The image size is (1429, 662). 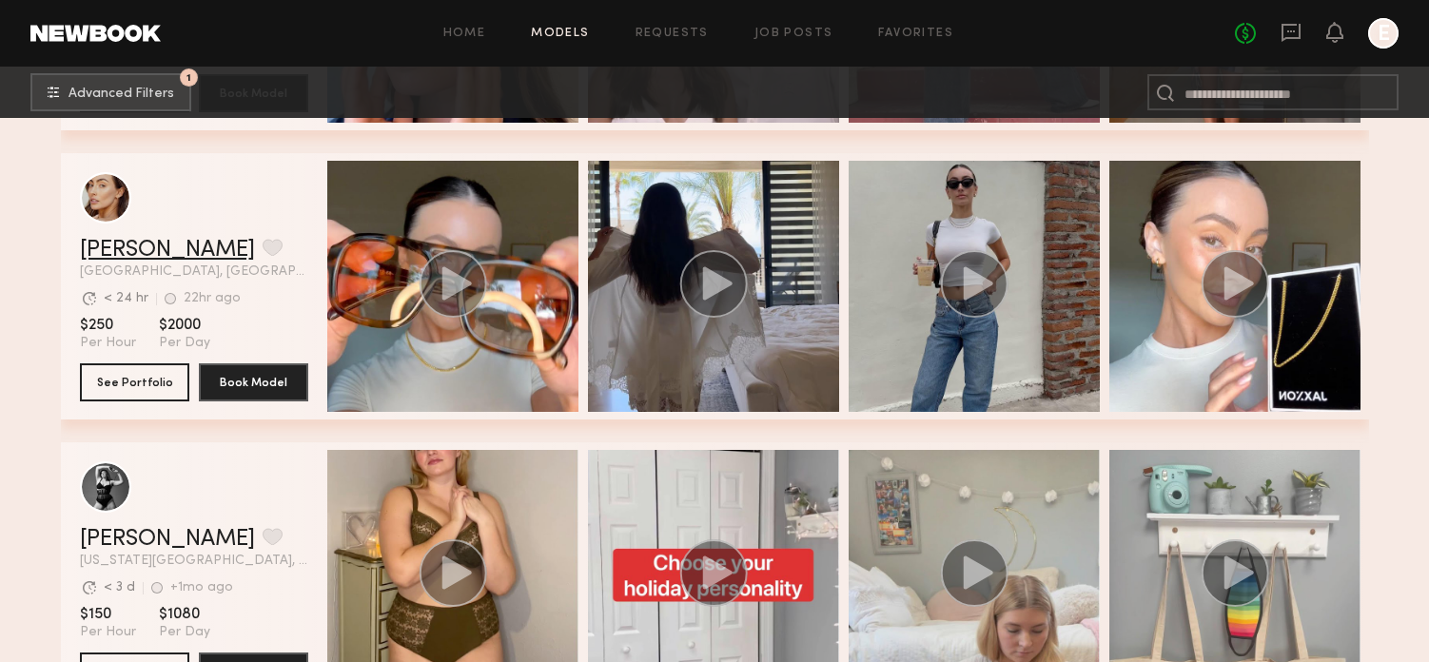 What do you see at coordinates (110, 92) in the screenshot?
I see `button: 1Advanced Filters` at bounding box center [110, 92].